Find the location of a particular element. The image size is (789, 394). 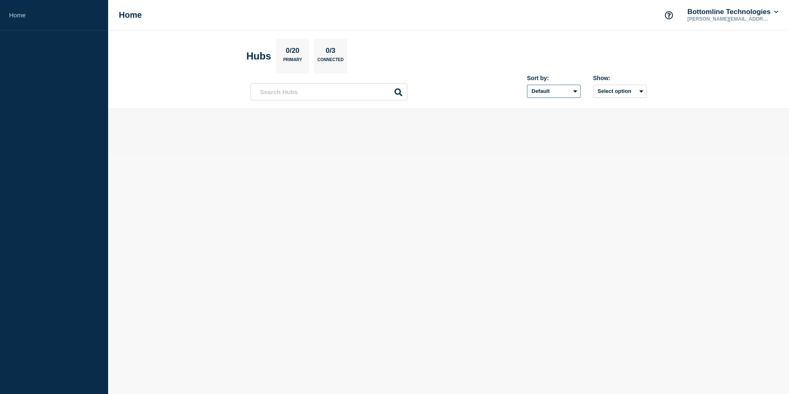

button: Select option is located at coordinates (620, 91).